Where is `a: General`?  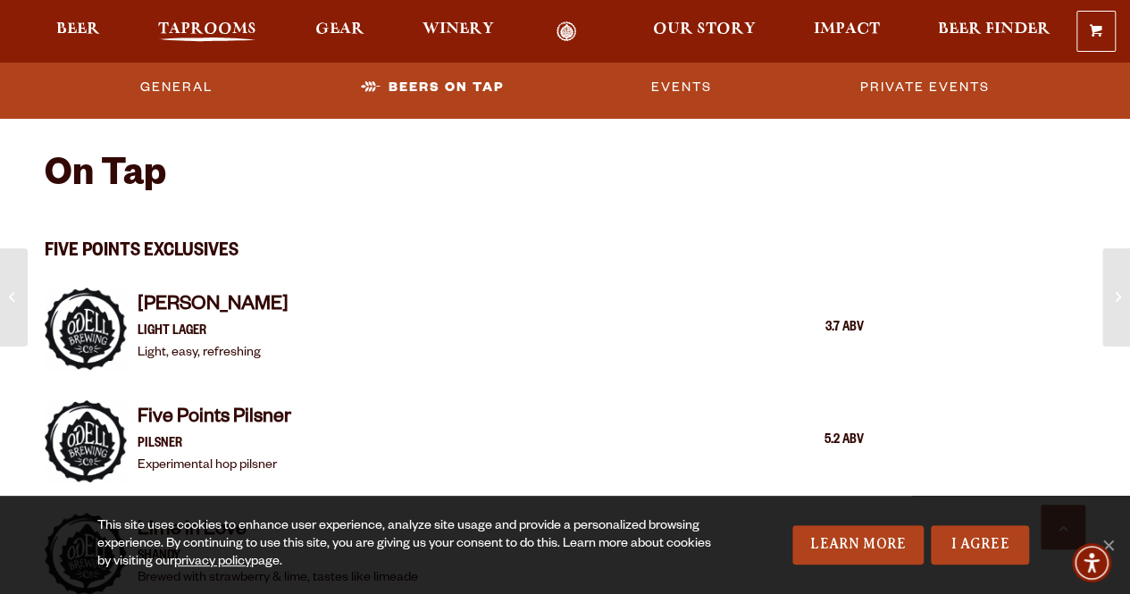 a: General is located at coordinates (176, 88).